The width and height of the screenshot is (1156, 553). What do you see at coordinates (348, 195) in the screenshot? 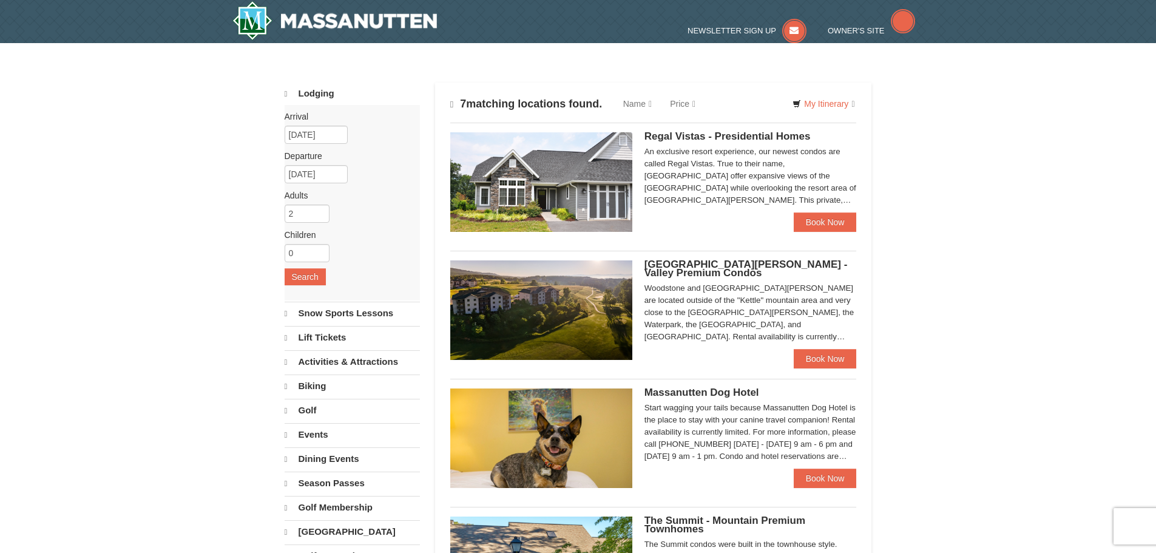
I see `label: Adults` at bounding box center [348, 195].